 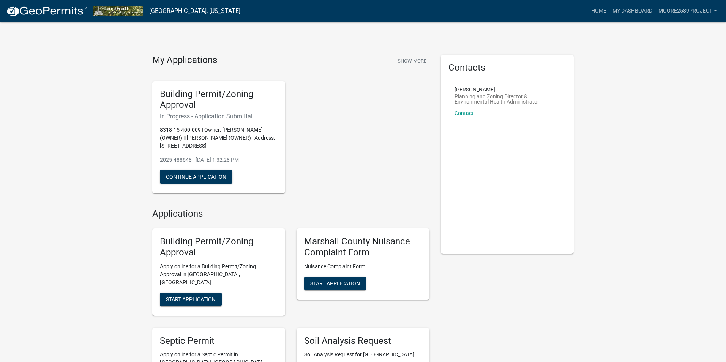 What do you see at coordinates (598, 11) in the screenshot?
I see `a: Home` at bounding box center [598, 11].